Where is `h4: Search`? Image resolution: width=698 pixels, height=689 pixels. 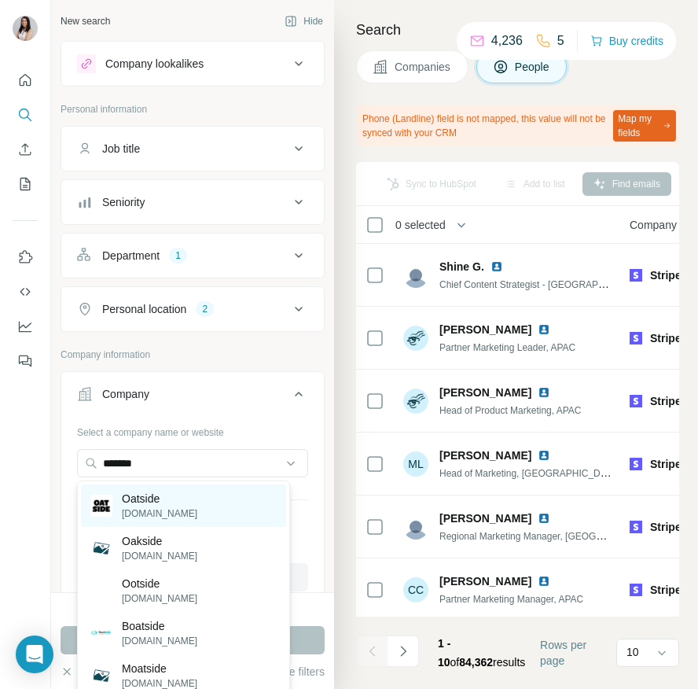
h4: Search is located at coordinates (517, 30).